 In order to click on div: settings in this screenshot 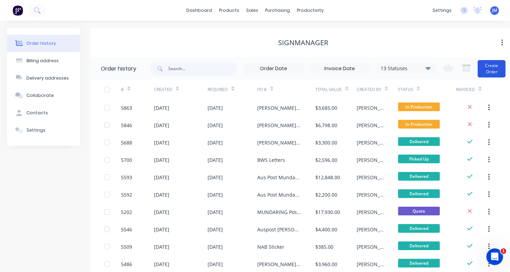, I will do `click(442, 10)`.